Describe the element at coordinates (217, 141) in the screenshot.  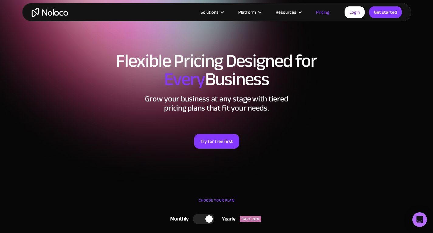
I see `a: Try for free first` at that location.